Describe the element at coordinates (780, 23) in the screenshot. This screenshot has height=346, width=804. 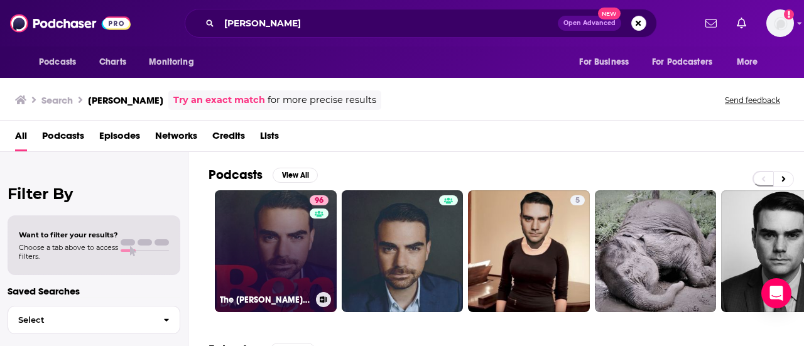
I see `span: Logged in as AtriaBooks` at that location.